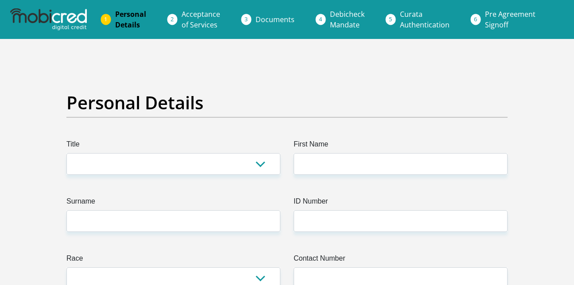 The image size is (574, 285). What do you see at coordinates (173, 260) in the screenshot?
I see `label: Race` at bounding box center [173, 260].